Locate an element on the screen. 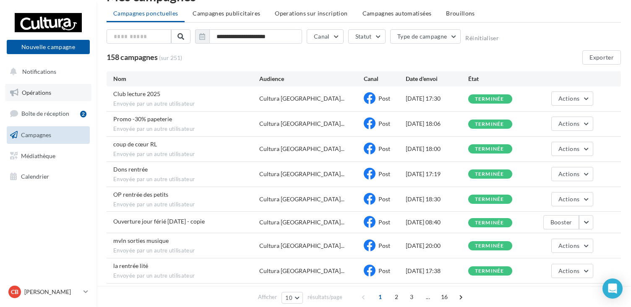 This screenshot has width=631, height=307. div: État is located at coordinates (499, 79).